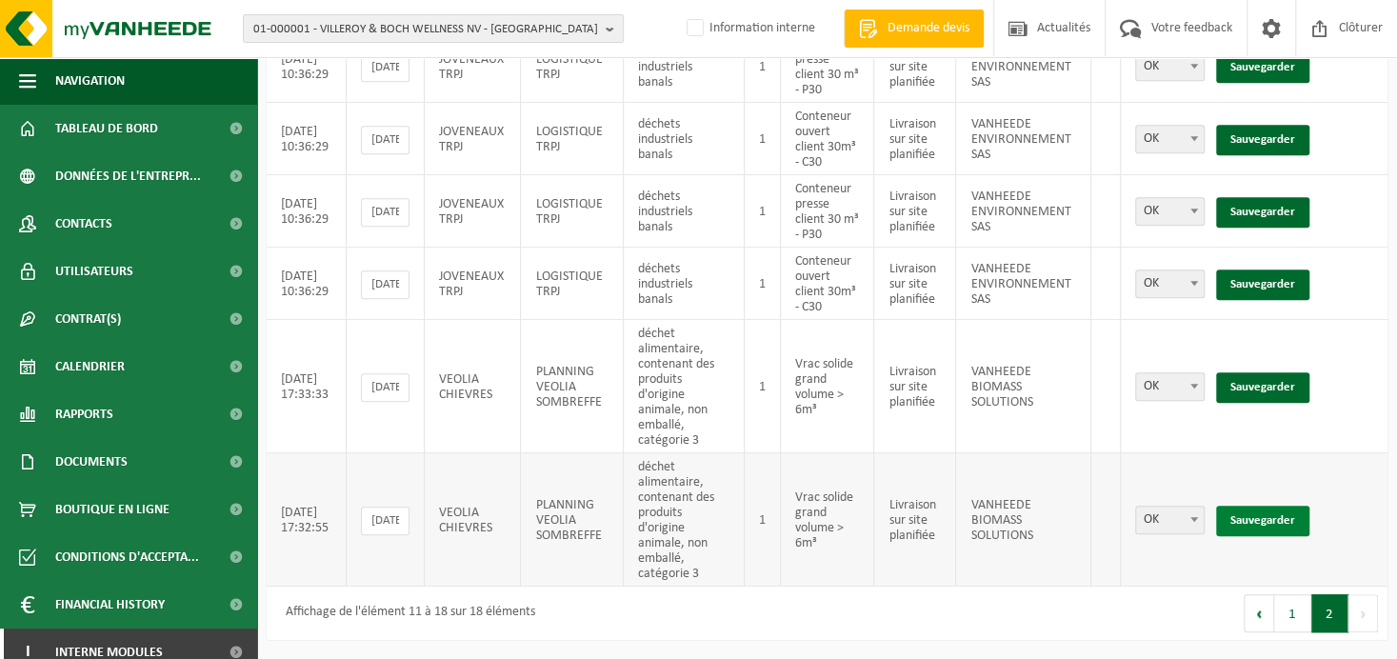 The image size is (1397, 659). Describe the element at coordinates (1329, 613) in the screenshot. I see `button: 2` at that location.